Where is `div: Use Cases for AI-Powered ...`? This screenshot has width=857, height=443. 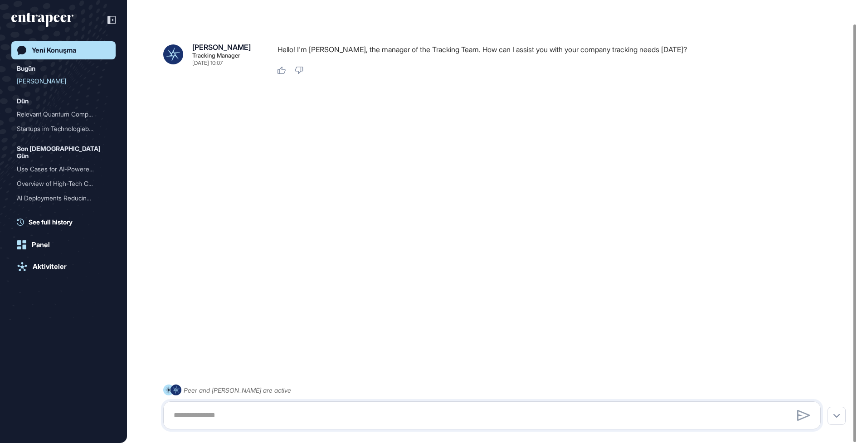 div: Use Cases for AI-Powered ... is located at coordinates (60, 169).